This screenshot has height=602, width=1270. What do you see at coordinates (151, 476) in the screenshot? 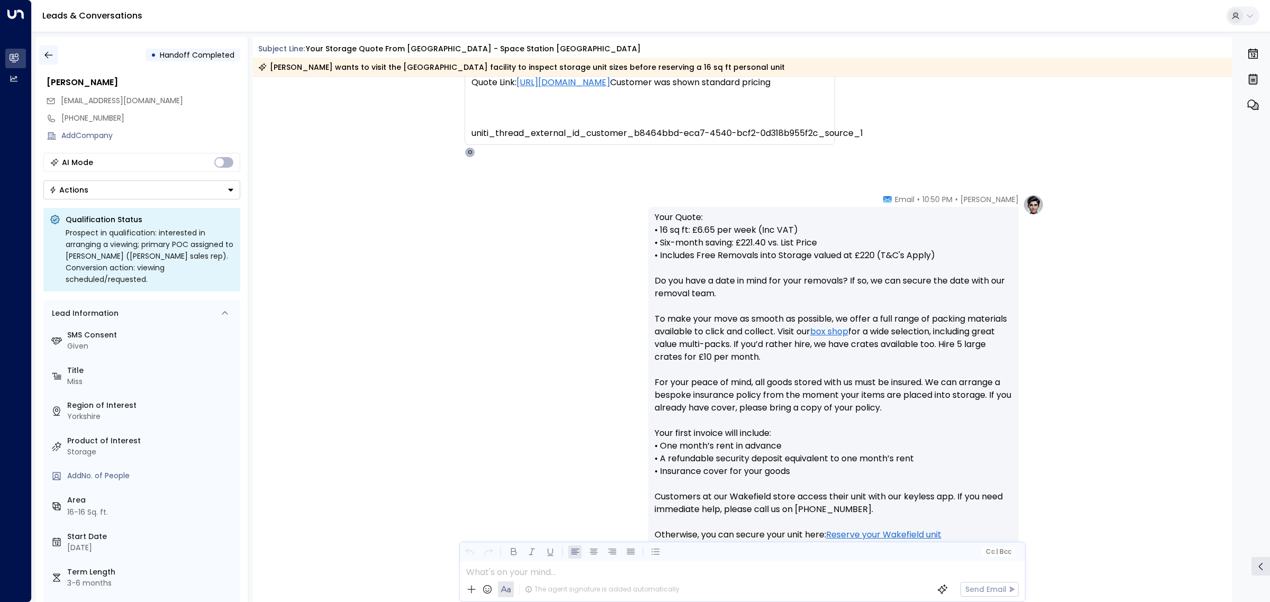
I see `div: AddNo. of People` at bounding box center [151, 476].